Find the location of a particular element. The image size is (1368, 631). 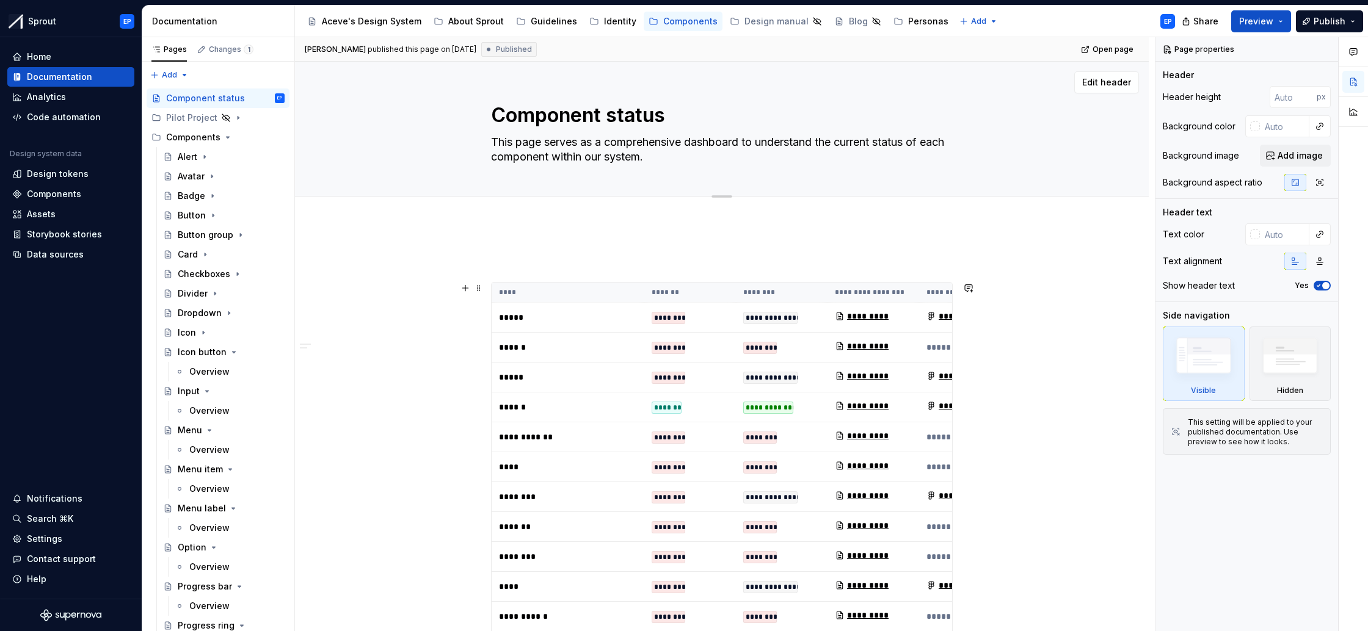

a: Card is located at coordinates (223, 255).